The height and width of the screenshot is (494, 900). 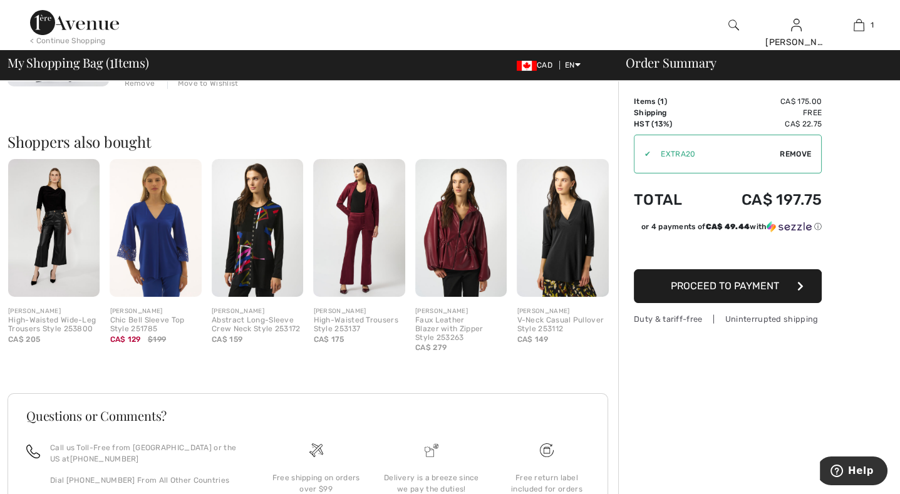 What do you see at coordinates (75, 23) in the screenshot?
I see `img: 1ère Avenue` at bounding box center [75, 23].